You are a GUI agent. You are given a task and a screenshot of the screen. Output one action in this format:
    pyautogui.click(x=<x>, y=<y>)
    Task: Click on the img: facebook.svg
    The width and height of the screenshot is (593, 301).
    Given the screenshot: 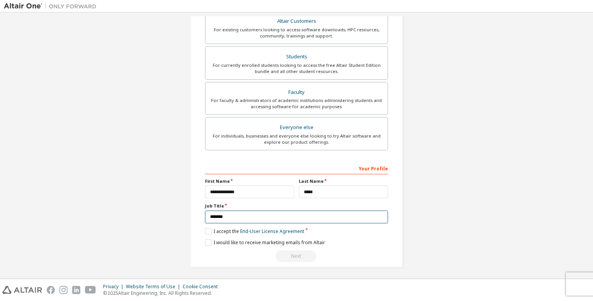 What is the action you would take?
    pyautogui.click(x=51, y=290)
    